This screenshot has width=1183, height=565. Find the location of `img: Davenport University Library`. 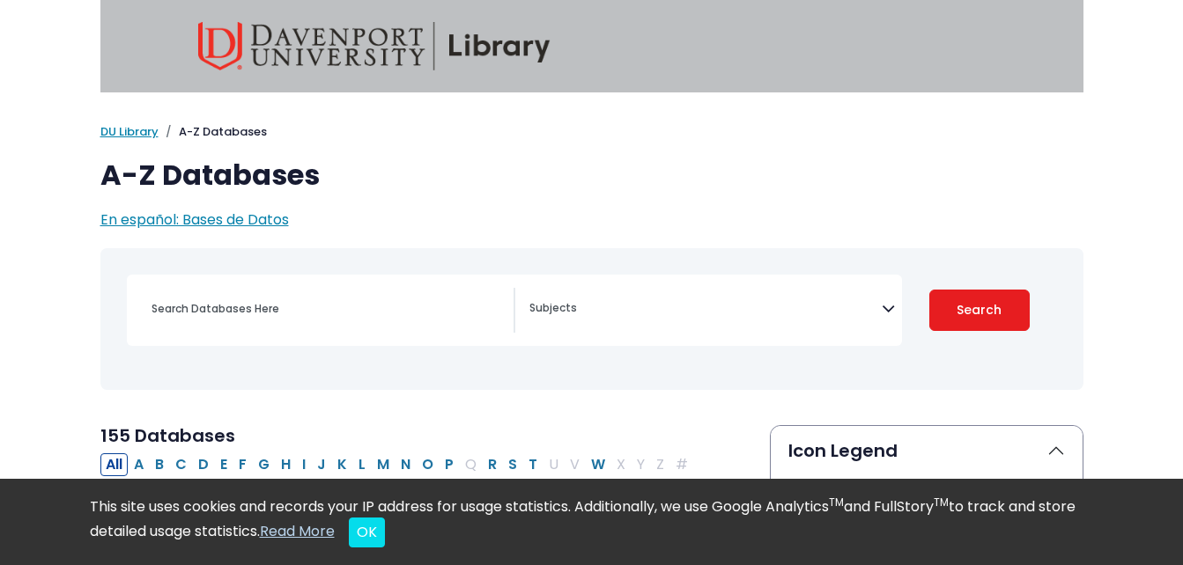

img: Davenport University Library is located at coordinates (374, 46).